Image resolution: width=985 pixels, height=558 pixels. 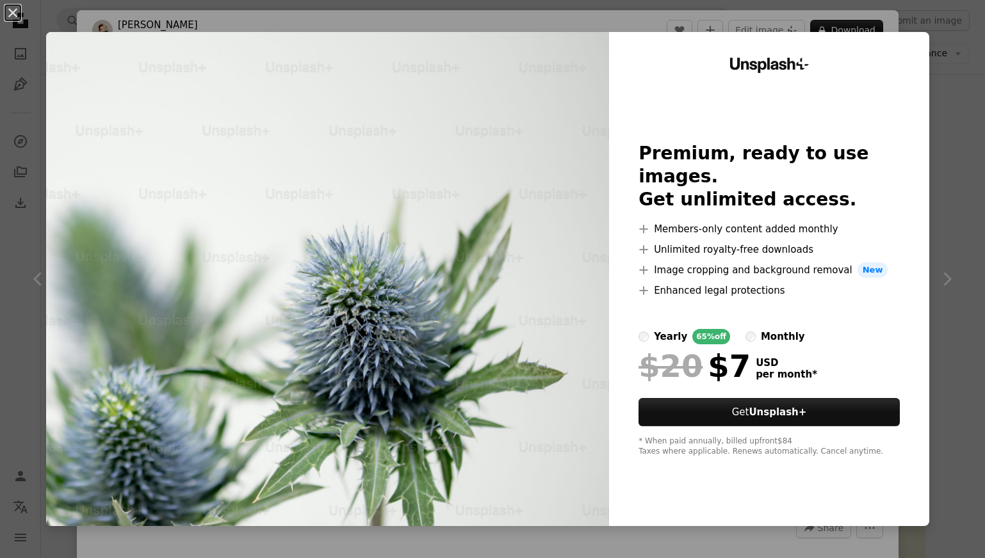 What do you see at coordinates (786, 374) in the screenshot?
I see `span: per month *` at bounding box center [786, 374].